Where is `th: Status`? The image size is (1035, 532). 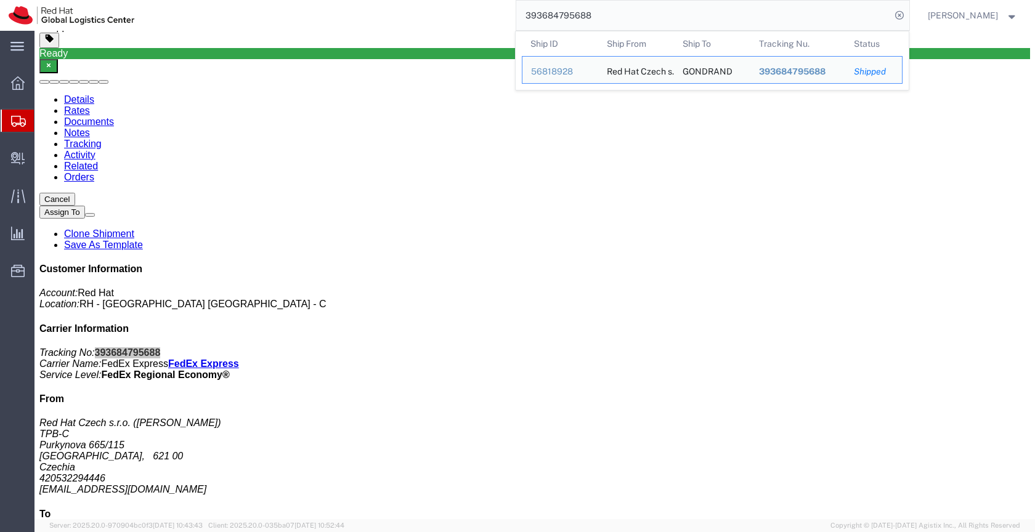 th: Status is located at coordinates (874, 44).